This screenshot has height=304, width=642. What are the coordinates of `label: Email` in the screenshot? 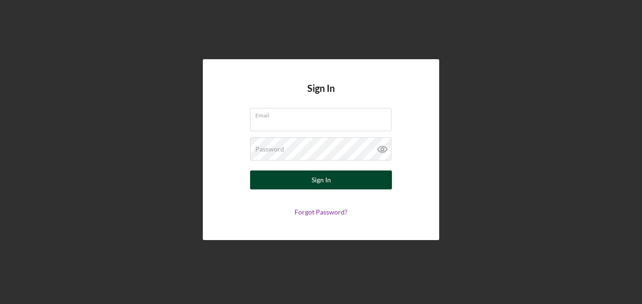 It's located at (324, 114).